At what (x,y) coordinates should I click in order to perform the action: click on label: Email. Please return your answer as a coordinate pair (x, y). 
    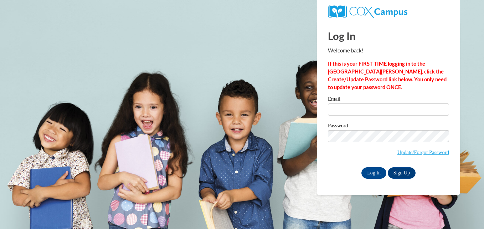
    Looking at the image, I should click on (388, 100).